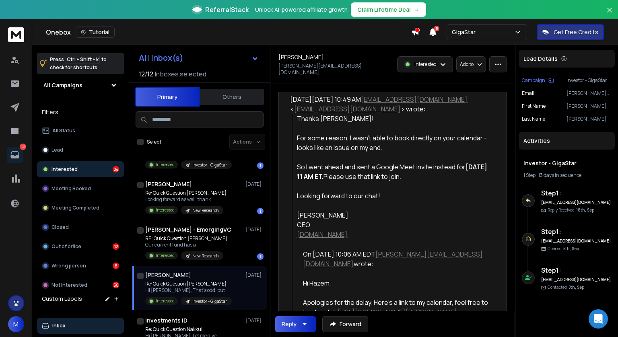 This screenshot has height=337, width=618. I want to click on p: Meeting Booked, so click(71, 189).